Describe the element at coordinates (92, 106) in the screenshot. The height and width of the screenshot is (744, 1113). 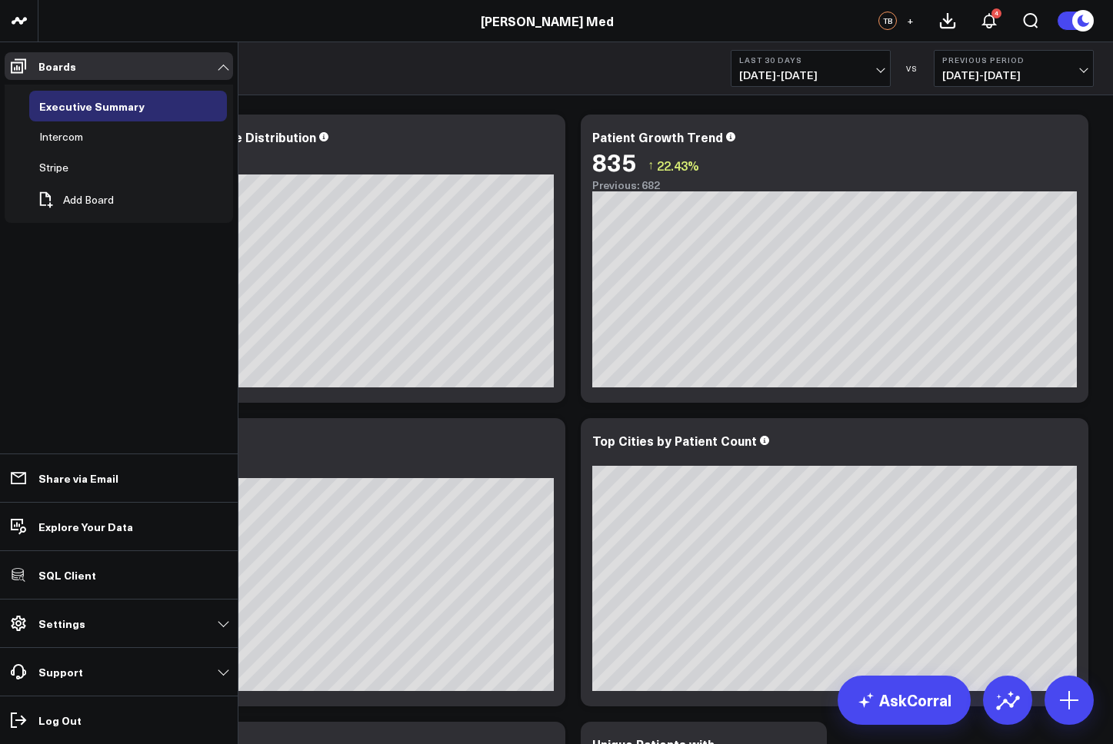
I see `div: Executive Summary` at that location.